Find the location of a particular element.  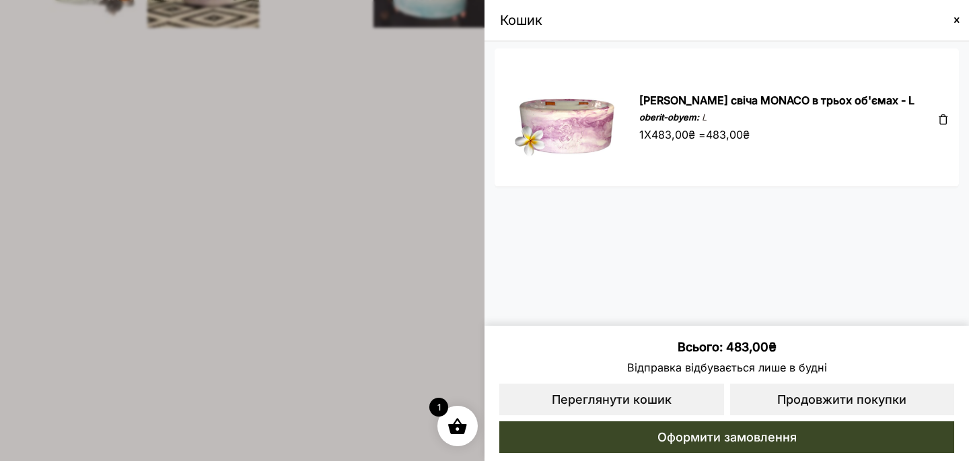

span: Всього is located at coordinates (702, 347).